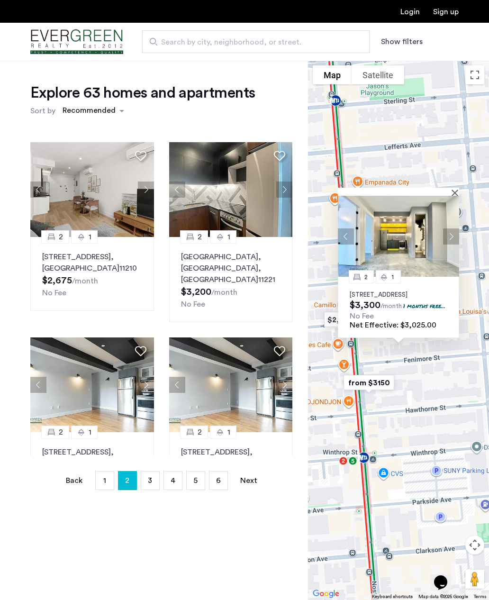  I want to click on button: Map camera controls, so click(475, 545).